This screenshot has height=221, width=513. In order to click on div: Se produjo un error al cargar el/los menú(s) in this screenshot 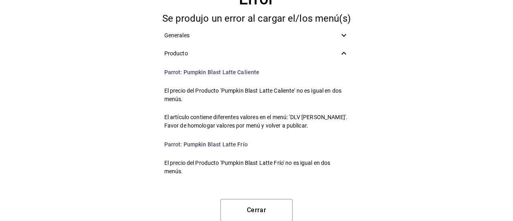, I will do `click(257, 18)`.